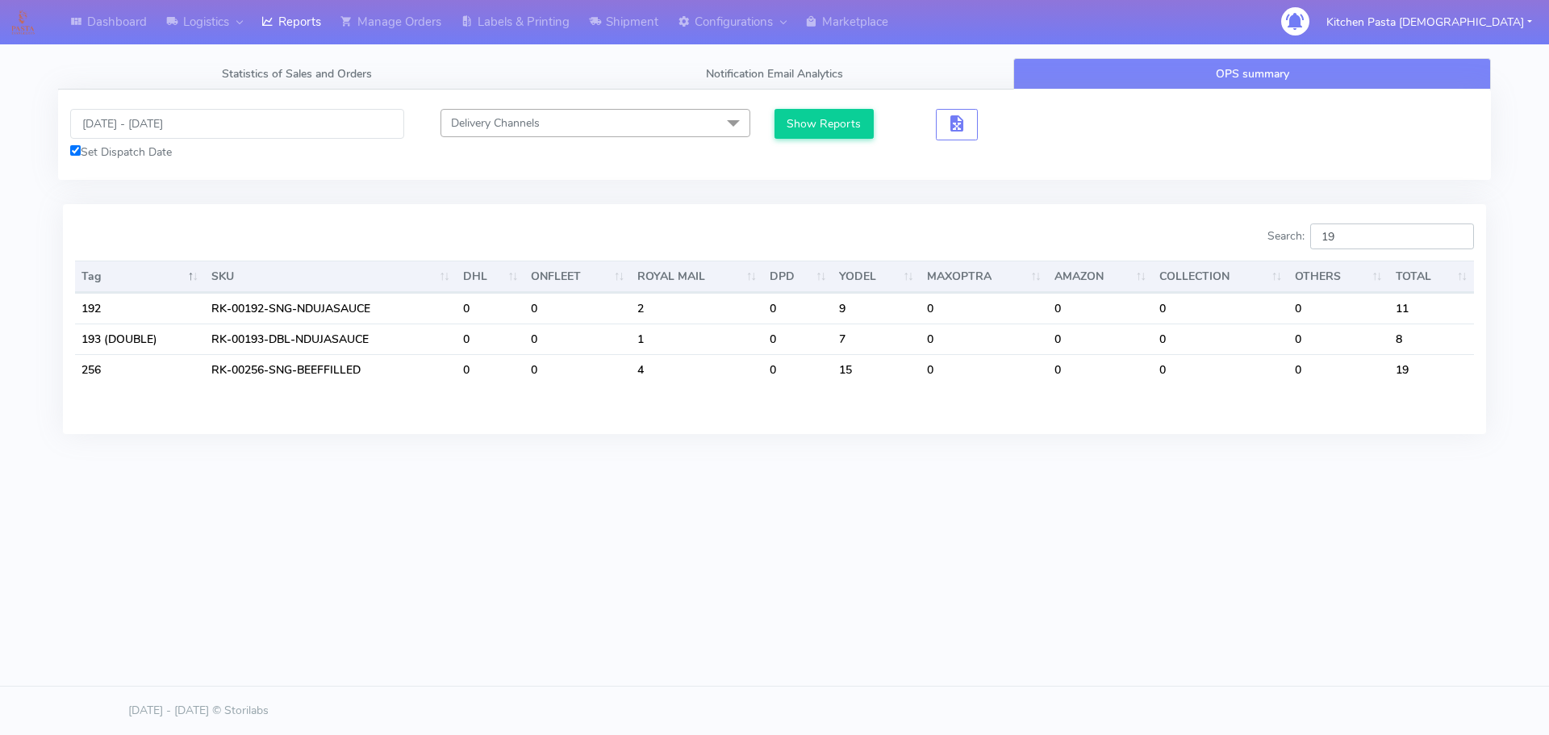 The image size is (1549, 735). Describe the element at coordinates (1220, 277) in the screenshot. I see `th: COLLECTION : activate to sort column ascending` at that location.